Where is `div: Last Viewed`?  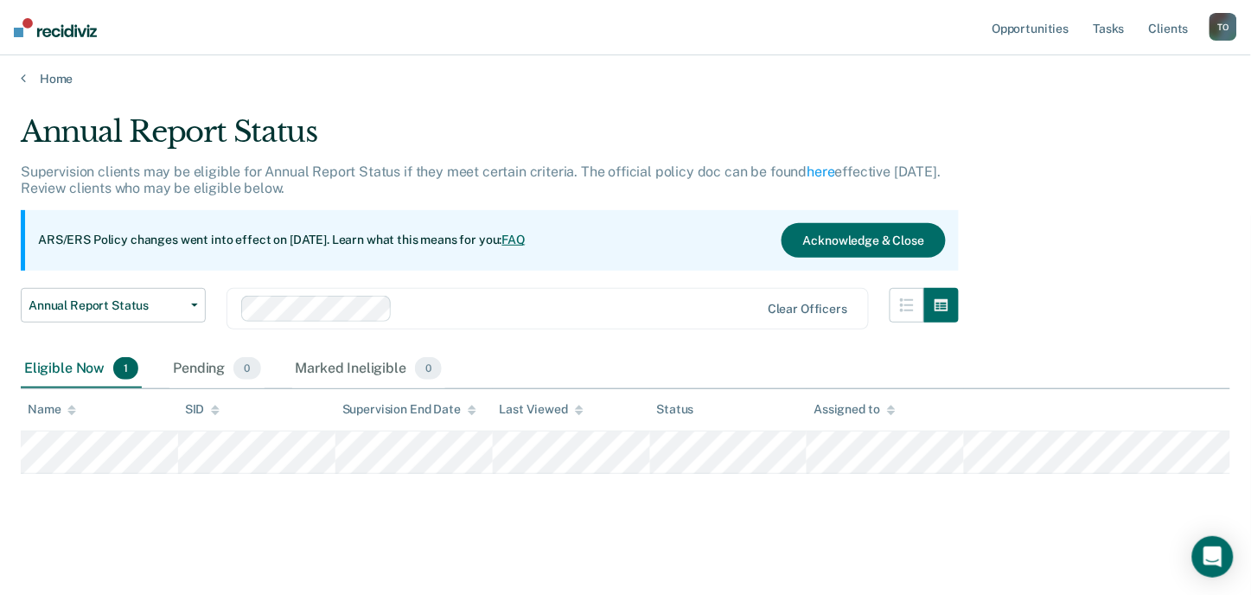 div: Last Viewed is located at coordinates (541, 409).